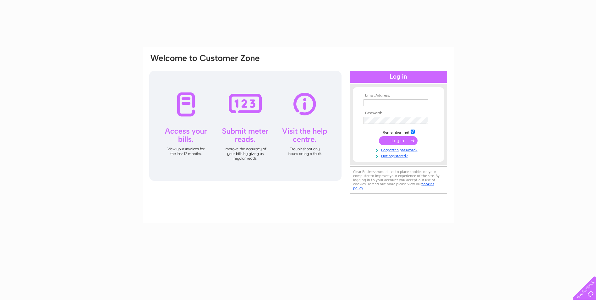 The height and width of the screenshot is (300, 596). I want to click on th: Email Address:, so click(398, 96).